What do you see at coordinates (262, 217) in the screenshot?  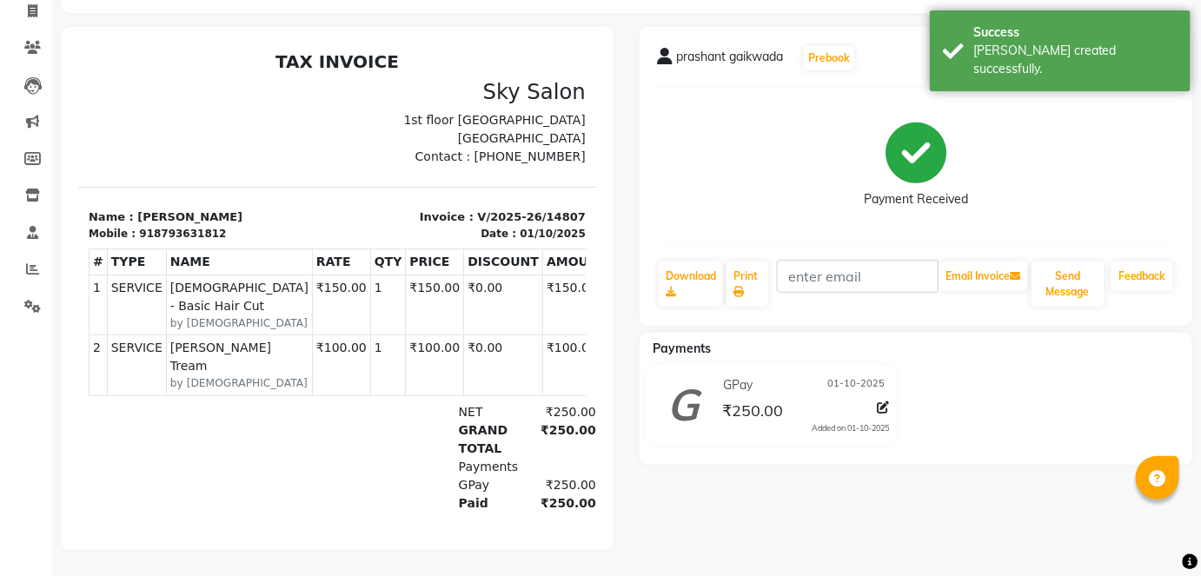 I see `th: RATE` at bounding box center [262, 217].